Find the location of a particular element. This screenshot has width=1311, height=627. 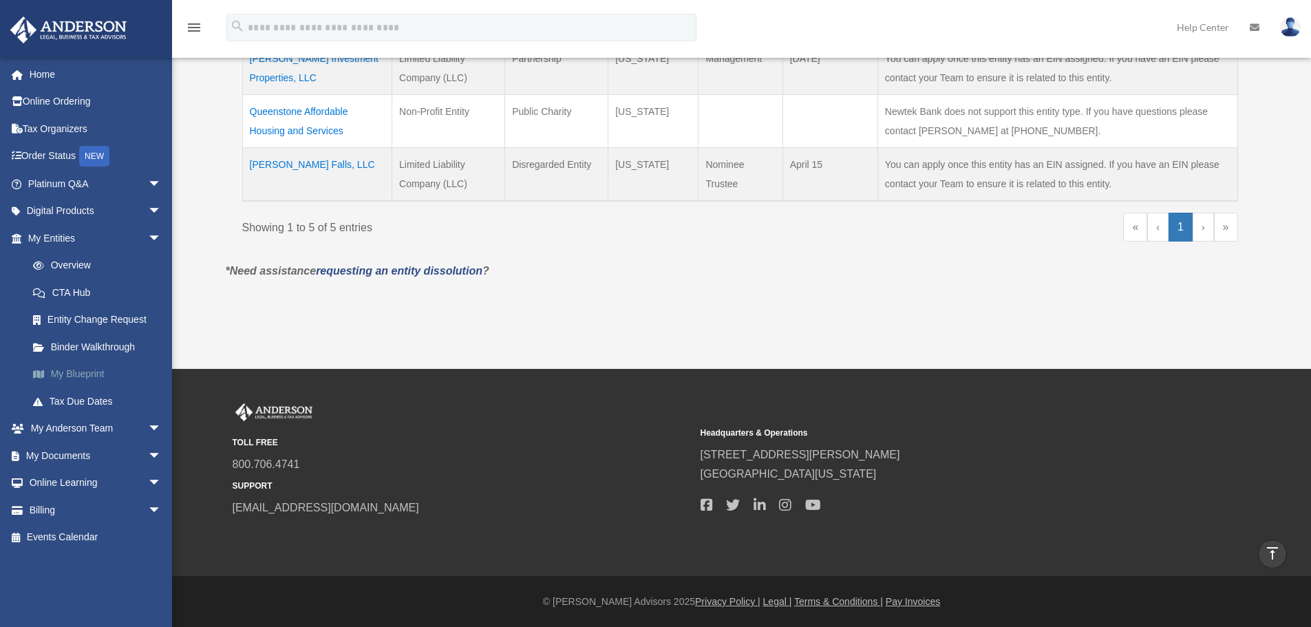

a: Previous is located at coordinates (1158, 227).